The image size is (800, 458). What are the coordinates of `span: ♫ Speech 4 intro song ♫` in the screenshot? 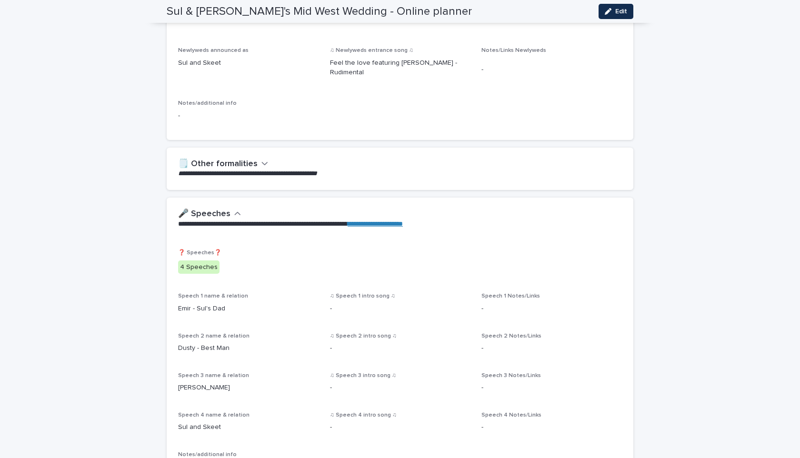 It's located at (363, 415).